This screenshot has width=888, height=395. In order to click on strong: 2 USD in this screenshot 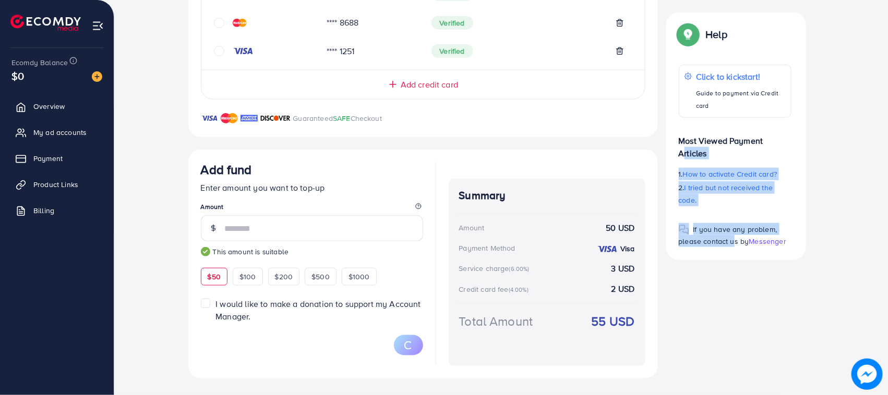, I will do `click(623, 289)`.